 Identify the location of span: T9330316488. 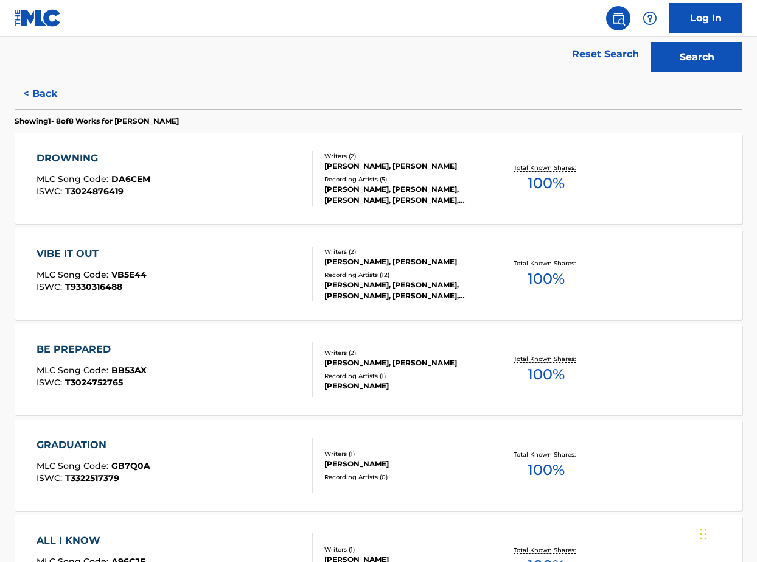
(94, 287).